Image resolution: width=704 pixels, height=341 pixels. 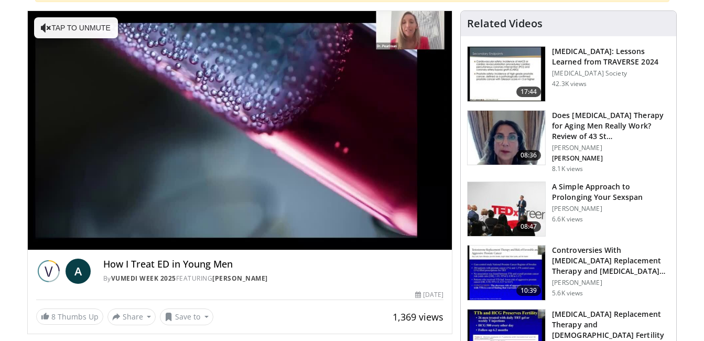 I want to click on span: 1,369 views, so click(x=418, y=316).